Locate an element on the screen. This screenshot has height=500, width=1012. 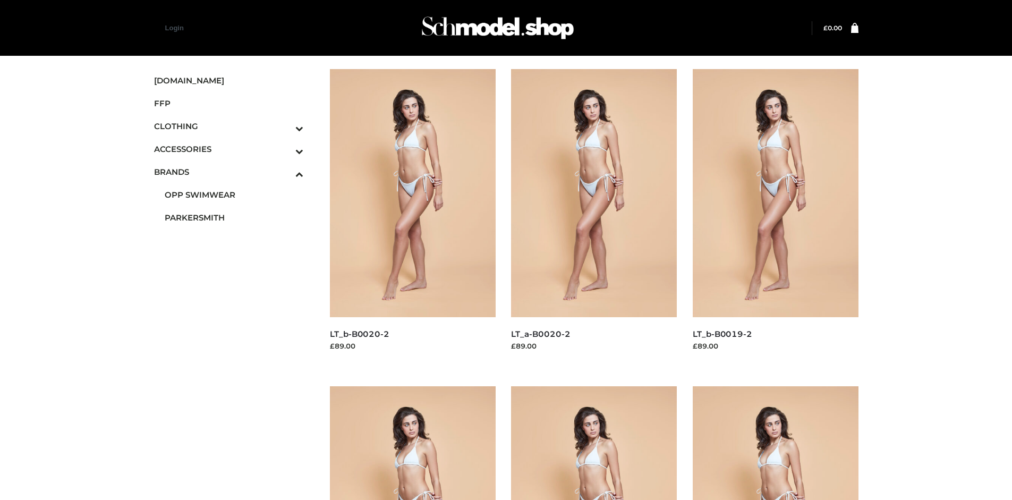
a: £0.00 is located at coordinates (833, 28).